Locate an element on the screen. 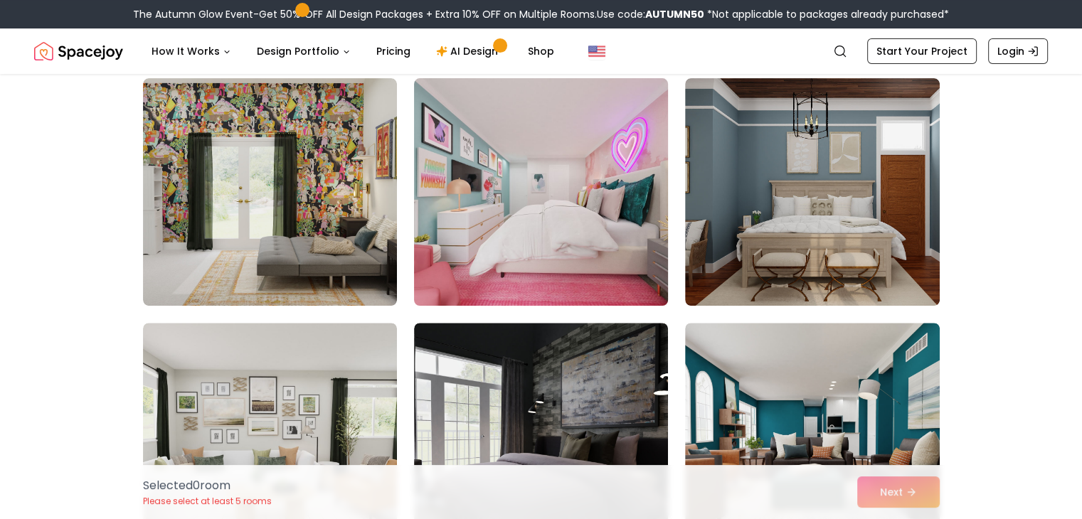 This screenshot has width=1082, height=519. img: United States is located at coordinates (597, 51).